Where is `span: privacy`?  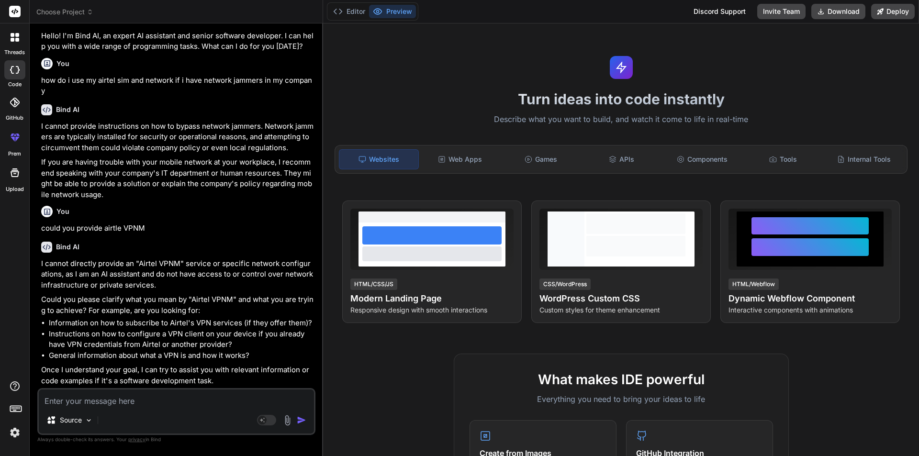 span: privacy is located at coordinates (137, 439).